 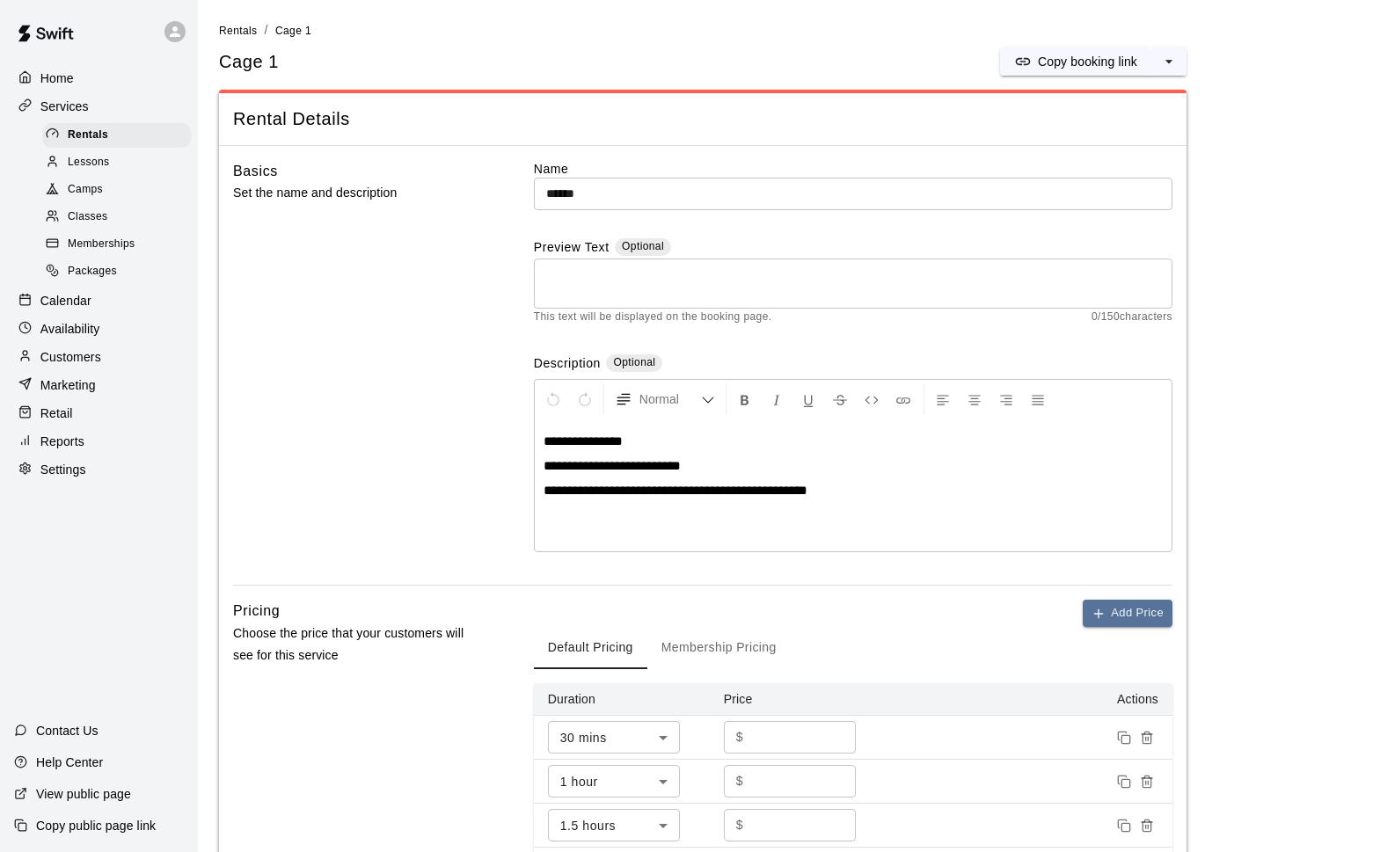 I want to click on span: Rental Details, so click(x=703, y=119).